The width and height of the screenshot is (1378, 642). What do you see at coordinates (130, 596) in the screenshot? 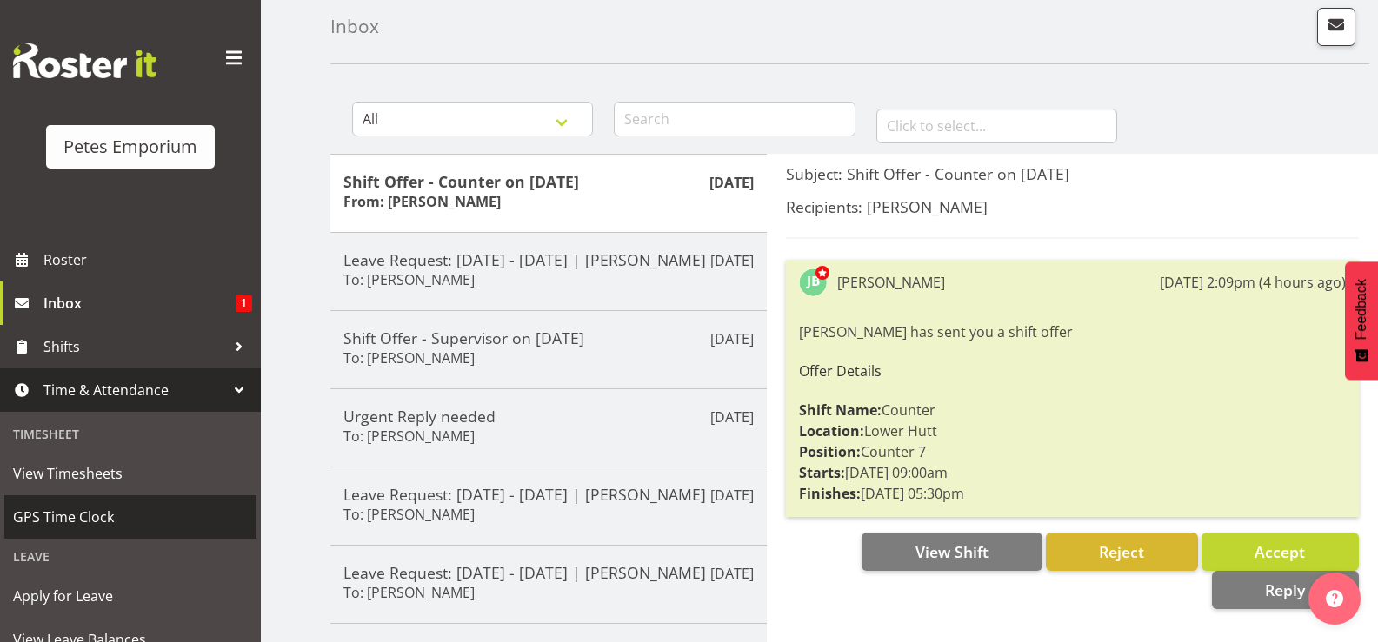
I see `a: Apply for Leave` at bounding box center [130, 596].